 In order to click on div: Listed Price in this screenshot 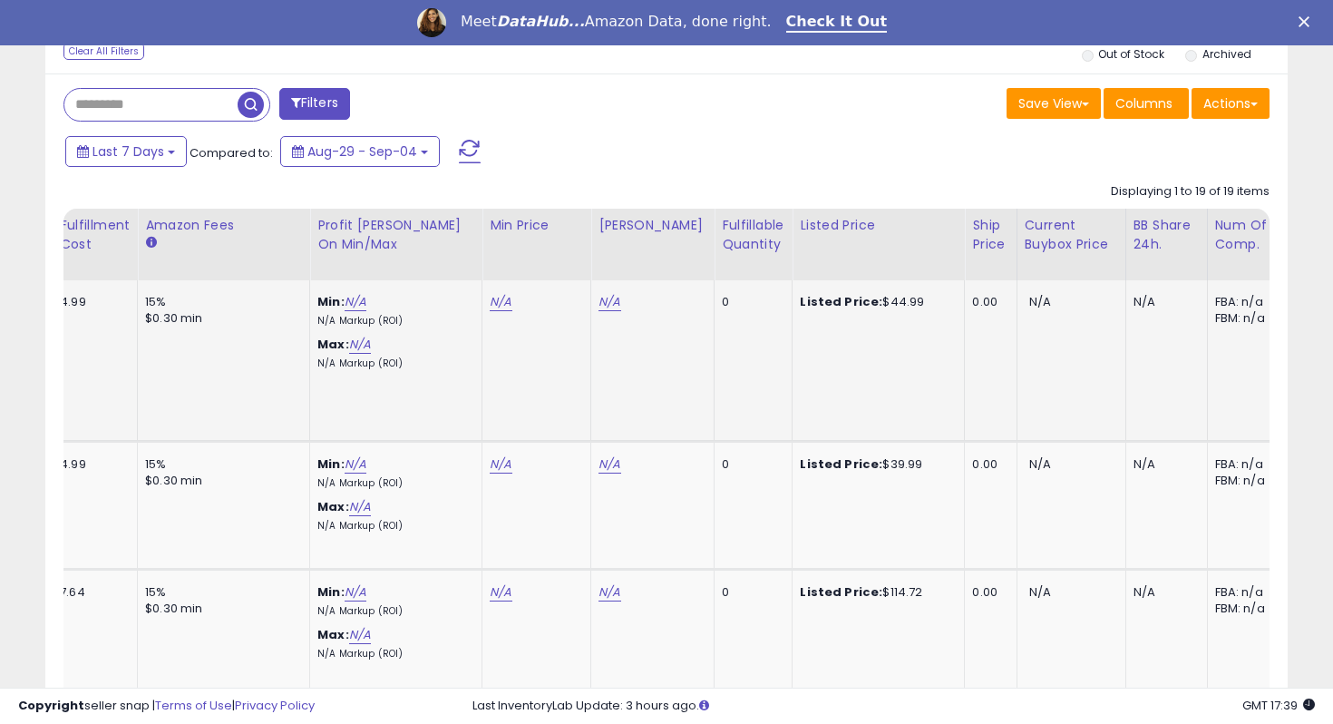, I will do `click(878, 225)`.